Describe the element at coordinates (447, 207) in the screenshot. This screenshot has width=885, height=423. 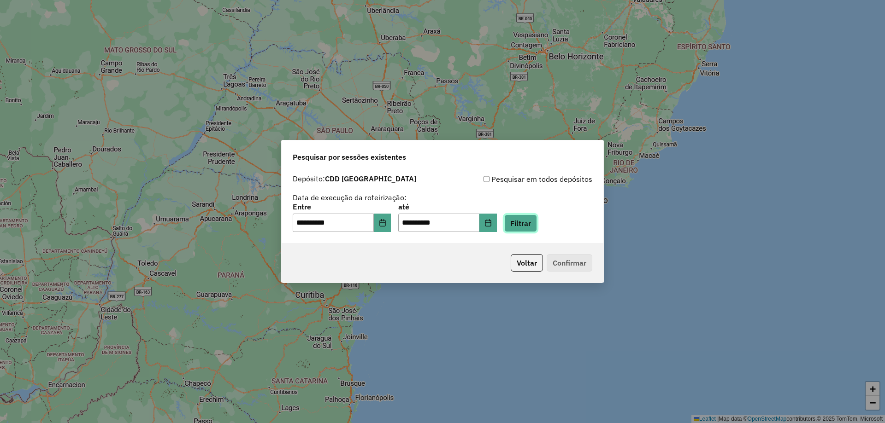
I see `label: até` at that location.